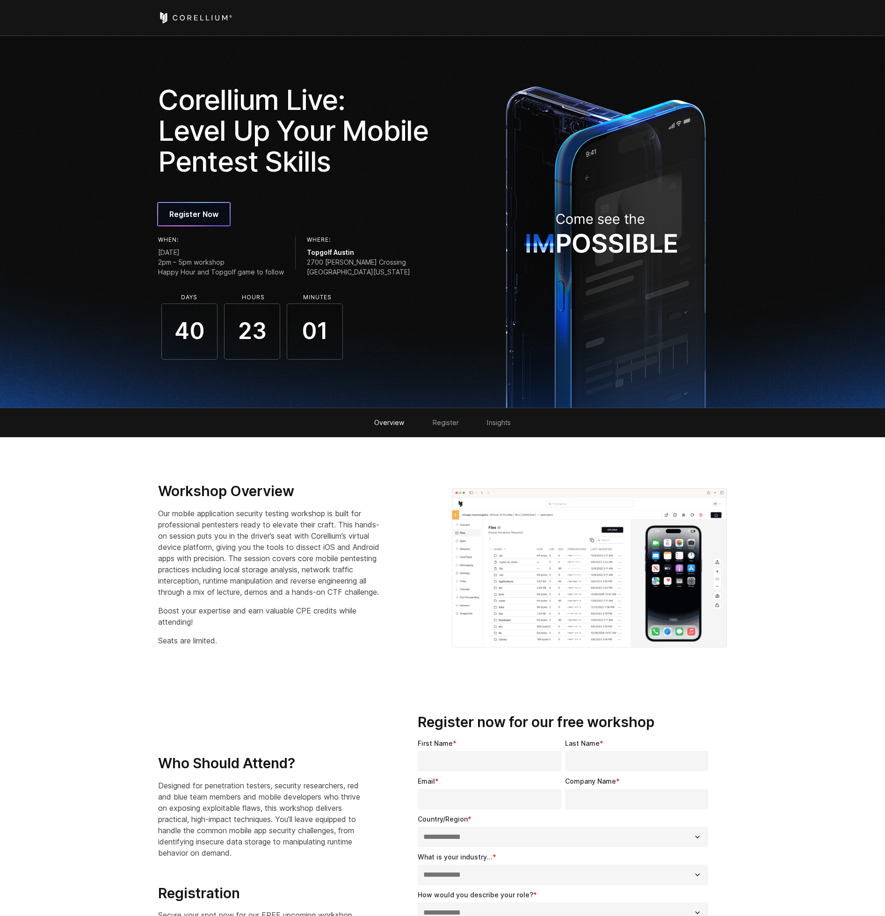  I want to click on span: Last Name, so click(582, 743).